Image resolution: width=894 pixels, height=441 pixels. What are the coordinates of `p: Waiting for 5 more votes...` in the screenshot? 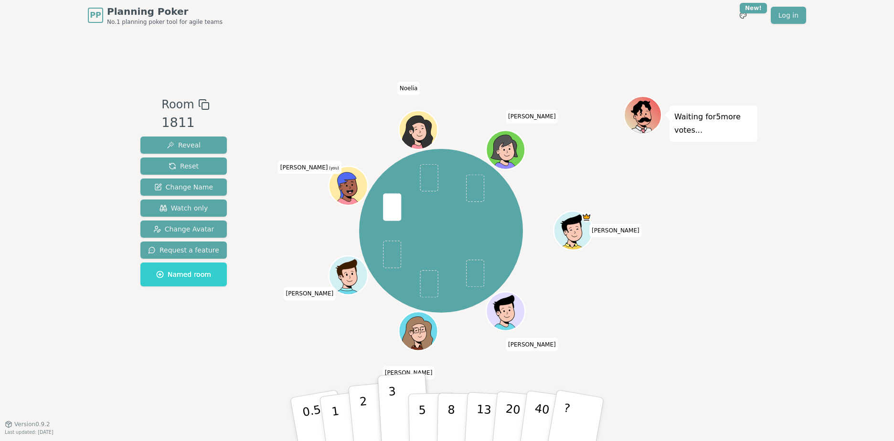 It's located at (713, 124).